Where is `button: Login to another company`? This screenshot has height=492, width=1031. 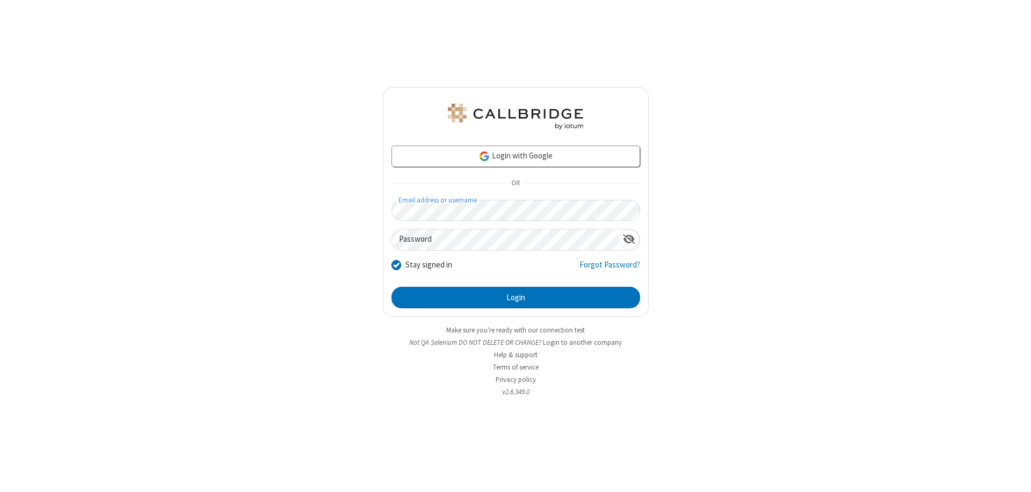
button: Login to another company is located at coordinates (582, 342).